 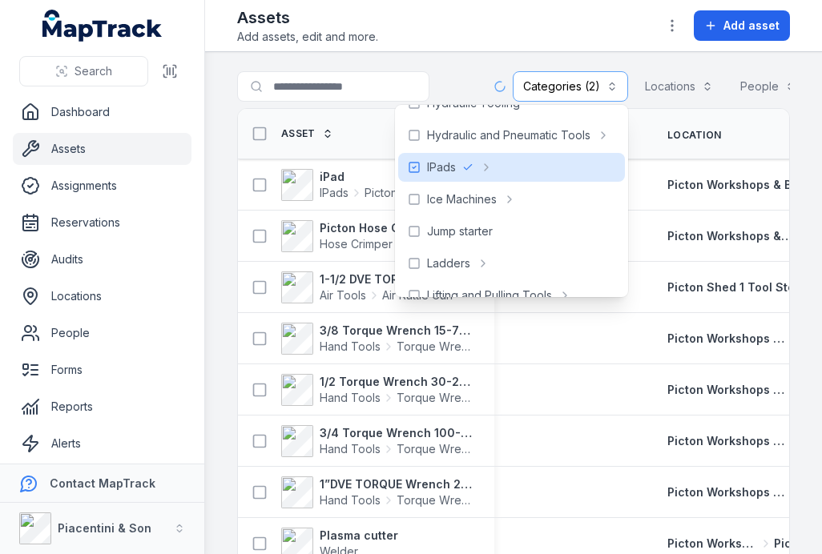 What do you see at coordinates (388, 279) in the screenshot?
I see `strong: 1-1/2 DVE TORQUE TOOL` at bounding box center [388, 279].